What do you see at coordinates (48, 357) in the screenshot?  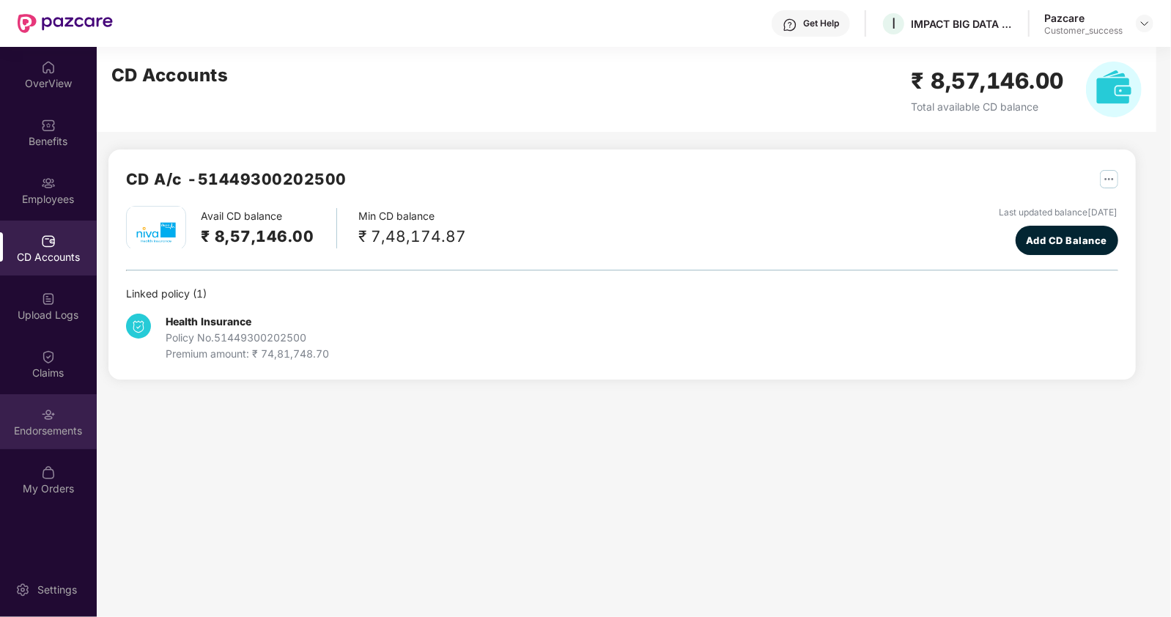 I see `img: svg+xml;base64,PHN2ZyBpZD0iQ2xhaW0iIHhtbG5zPSJodHRwOi8vd3d3LnczLm9yZy8yMDAwL3N2ZyIgd2lkdGg9IjIwIi...` at bounding box center [48, 357].